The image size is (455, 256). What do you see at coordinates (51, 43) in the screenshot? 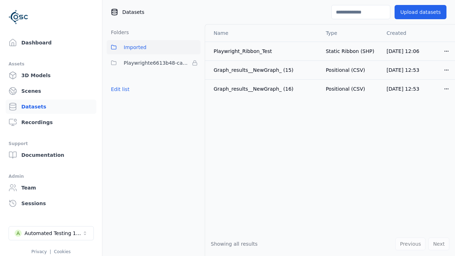
I see `a: Dashboard` at bounding box center [51, 43].